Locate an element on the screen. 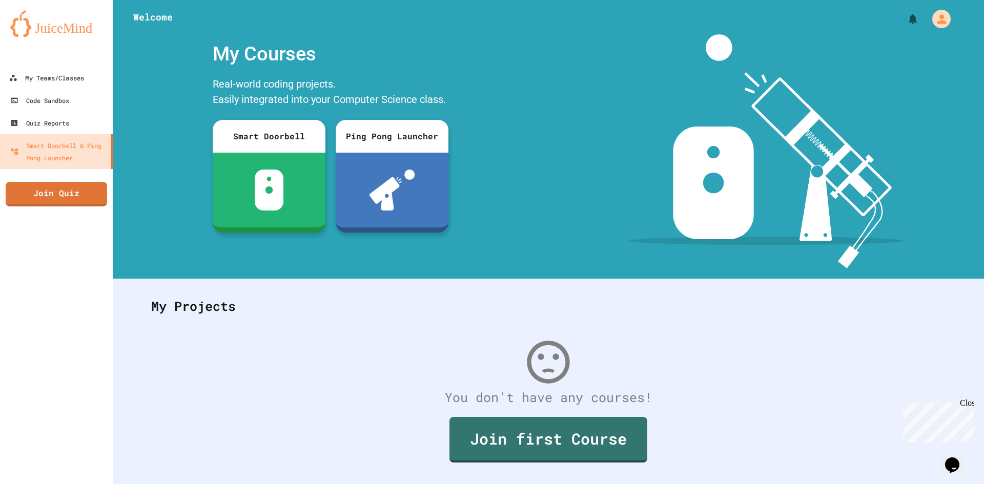 The height and width of the screenshot is (484, 984). div: Ping Pong Launcher is located at coordinates (392, 136).